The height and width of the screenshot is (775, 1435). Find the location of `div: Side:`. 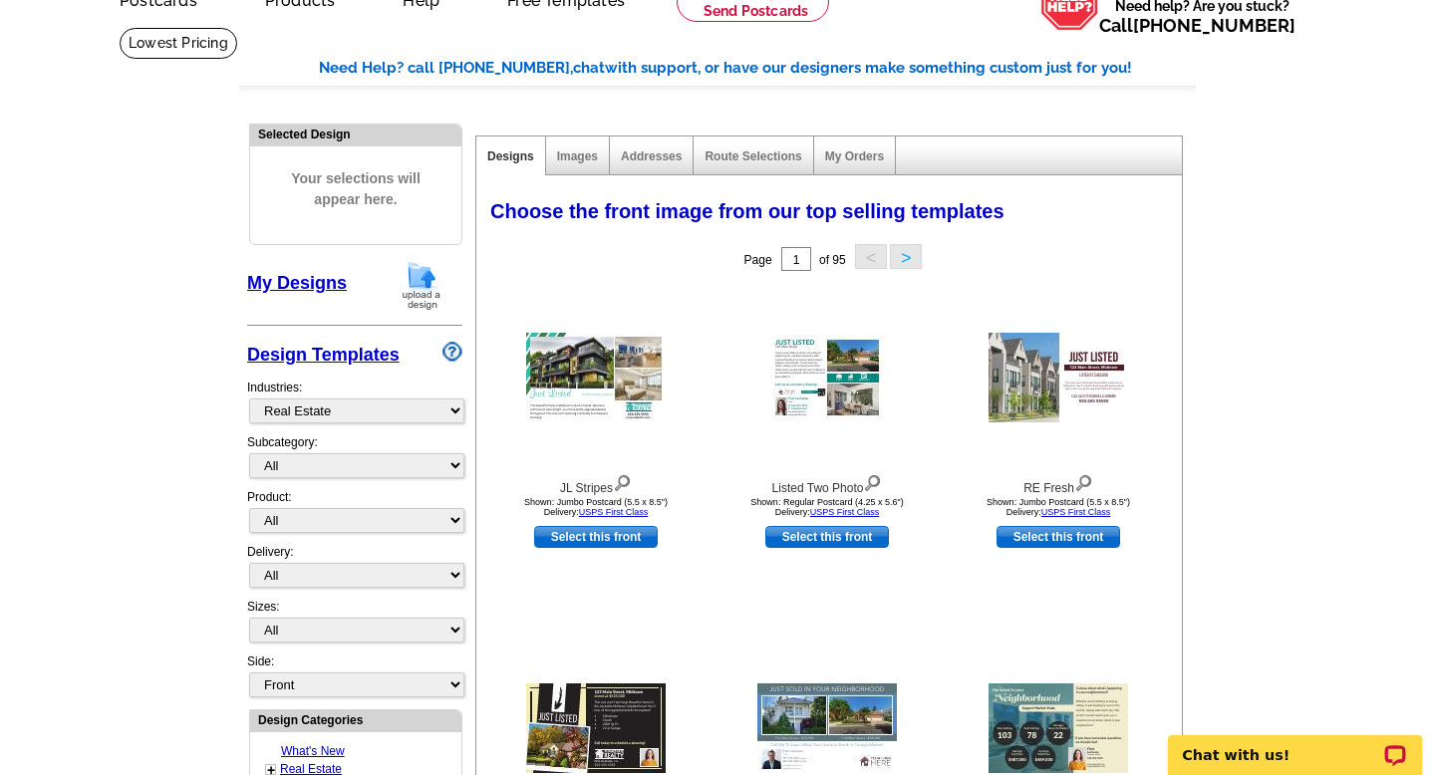

div: Side: is located at coordinates (355, 676).